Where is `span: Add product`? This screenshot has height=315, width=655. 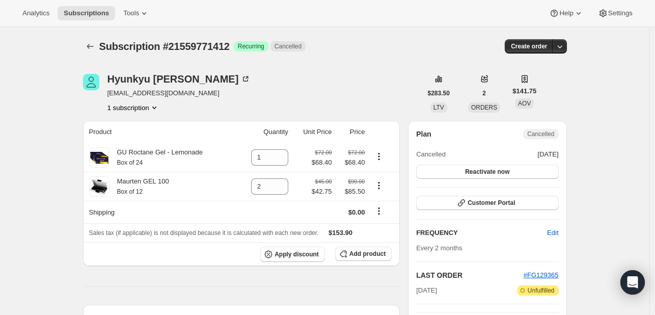 span: Add product is located at coordinates (367, 254).